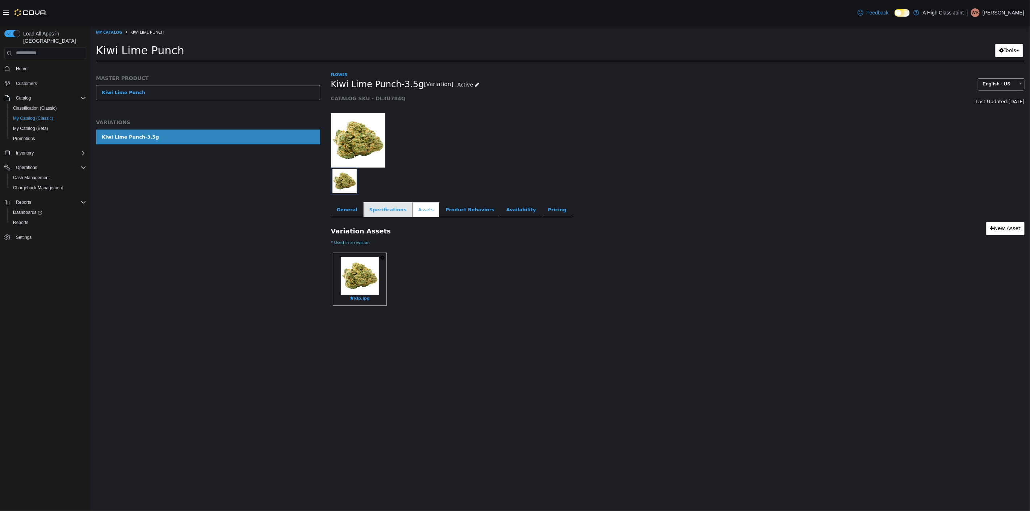 The height and width of the screenshot is (511, 1030). Describe the element at coordinates (975, 13) in the screenshot. I see `span: WS` at that location.